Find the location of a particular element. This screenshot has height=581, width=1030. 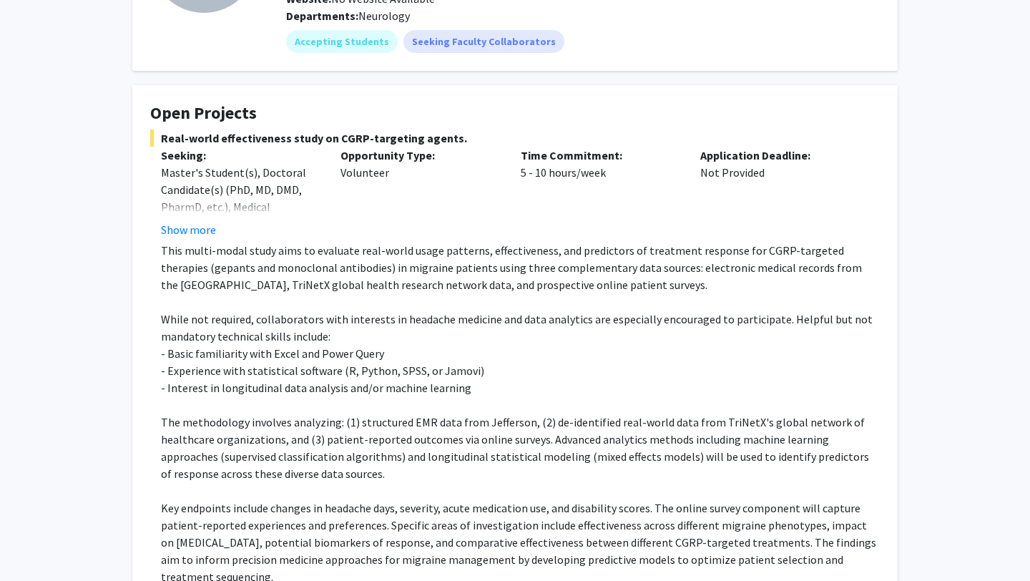

p: - Interest in longitudinal data analysis and/or machine learning is located at coordinates (520, 388).